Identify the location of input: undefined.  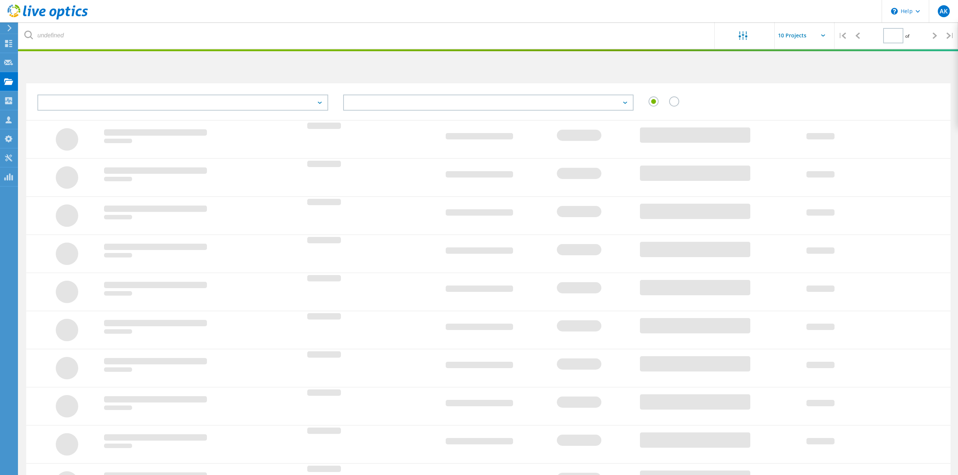
(367, 36).